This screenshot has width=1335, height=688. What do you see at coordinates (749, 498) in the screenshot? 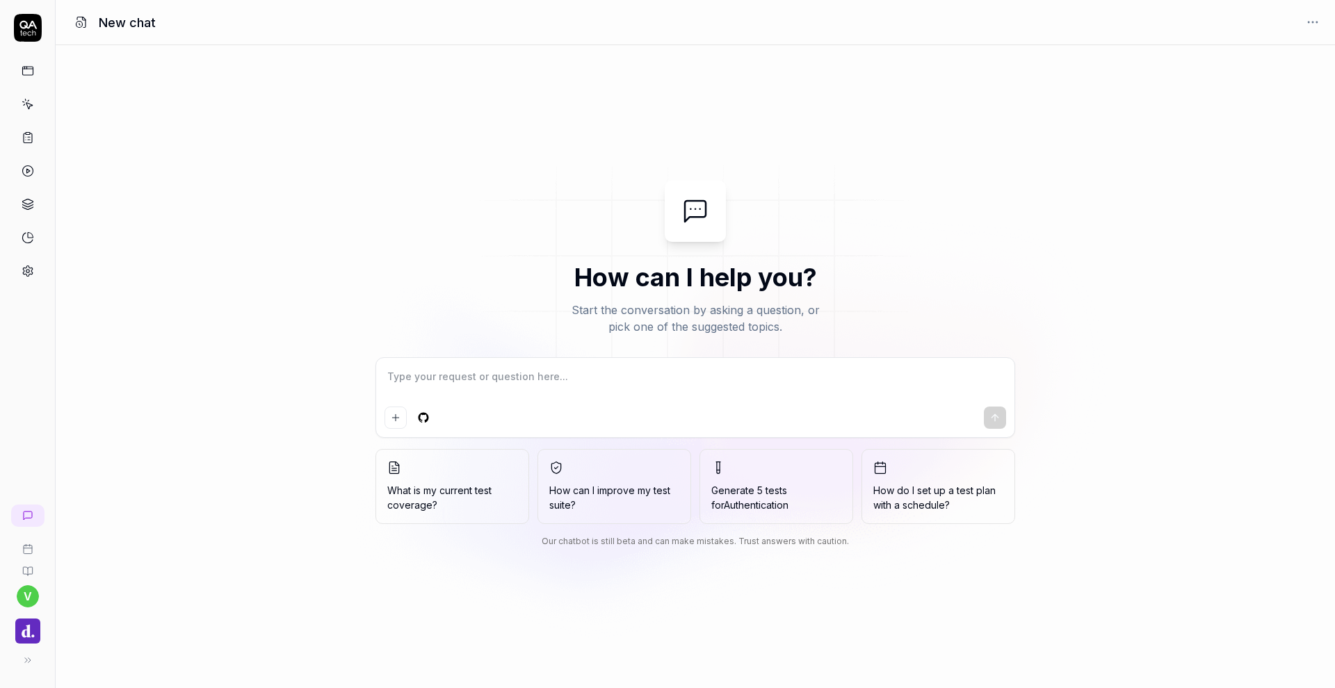
I see `span: Generate 5 tests for Authentication` at bounding box center [749, 498].